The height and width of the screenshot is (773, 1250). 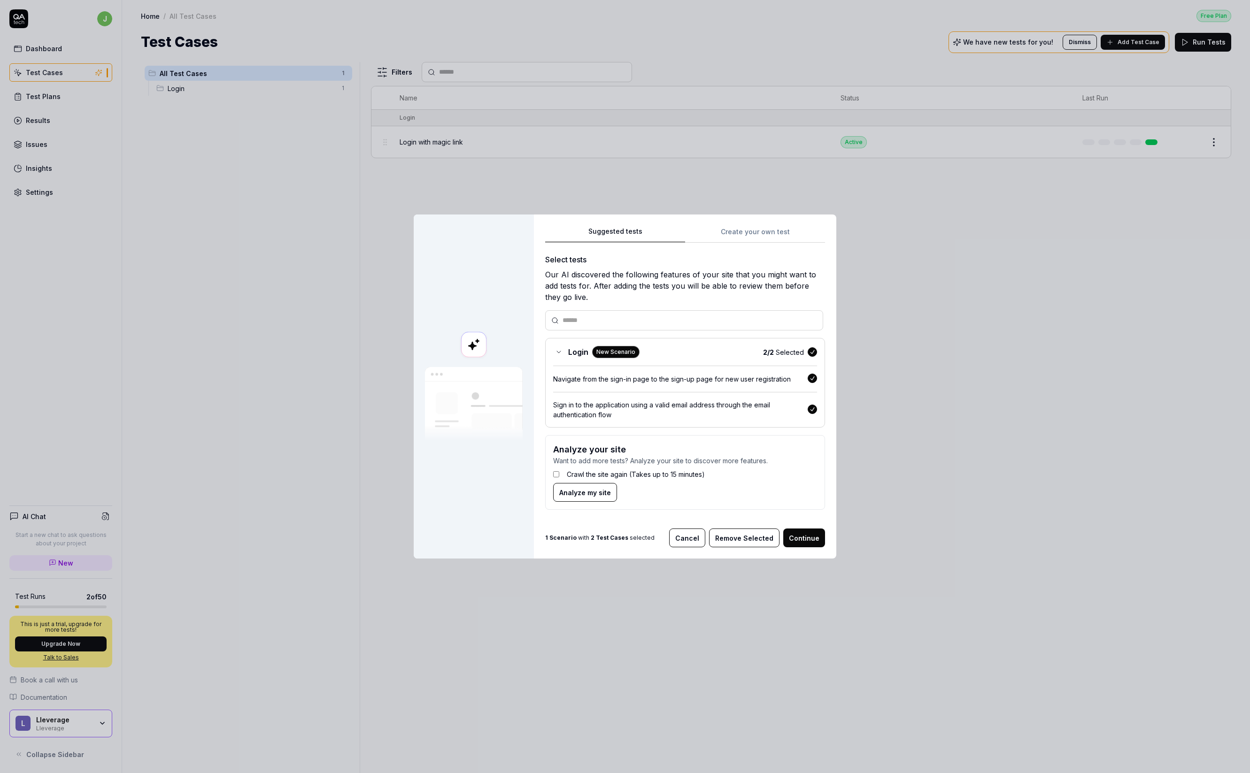 What do you see at coordinates (561, 538) in the screenshot?
I see `b: 1 Scenario` at bounding box center [561, 538].